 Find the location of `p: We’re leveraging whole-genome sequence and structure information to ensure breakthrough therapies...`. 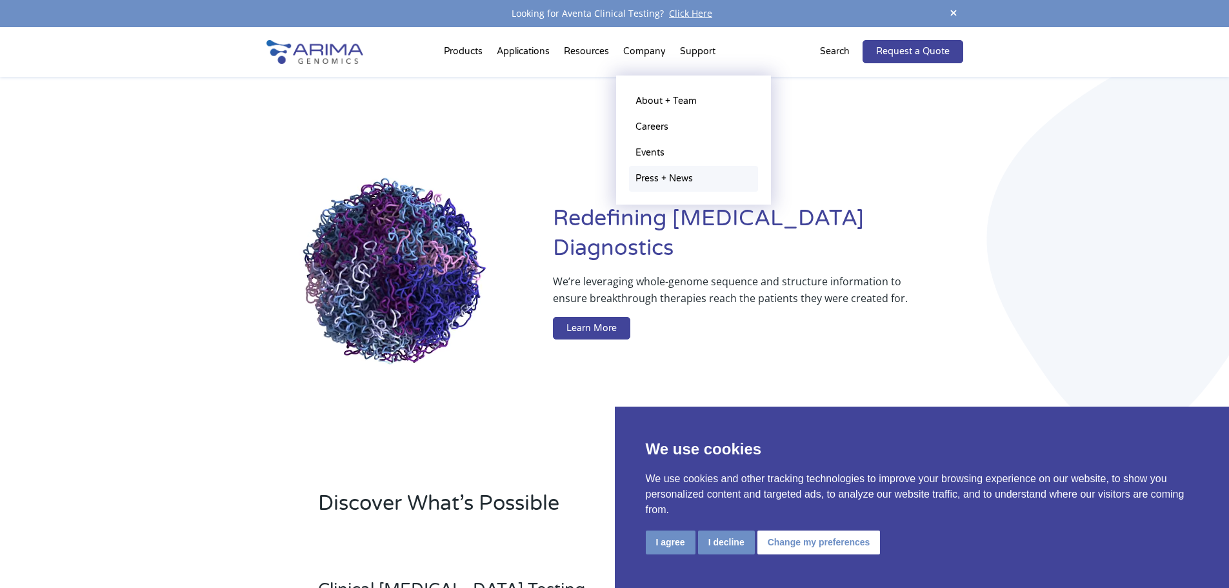

p: We’re leveraging whole-genome sequence and structure information to ensure breakthrough therapies... is located at coordinates (732, 295).